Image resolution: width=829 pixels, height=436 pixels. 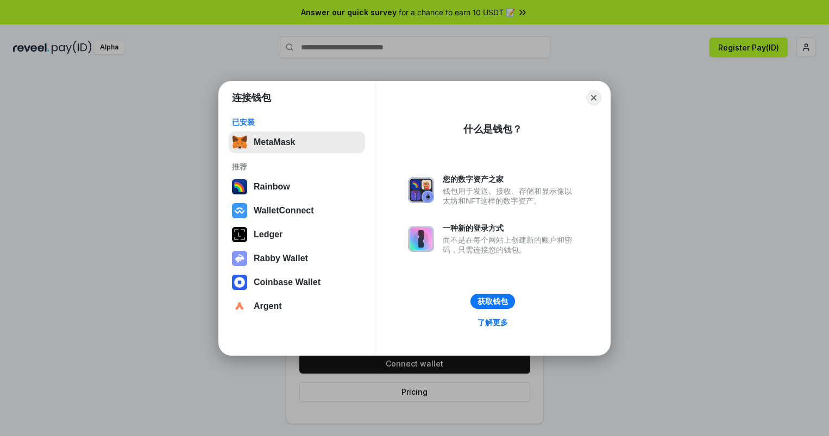 I want to click on div: 已安装, so click(x=297, y=122).